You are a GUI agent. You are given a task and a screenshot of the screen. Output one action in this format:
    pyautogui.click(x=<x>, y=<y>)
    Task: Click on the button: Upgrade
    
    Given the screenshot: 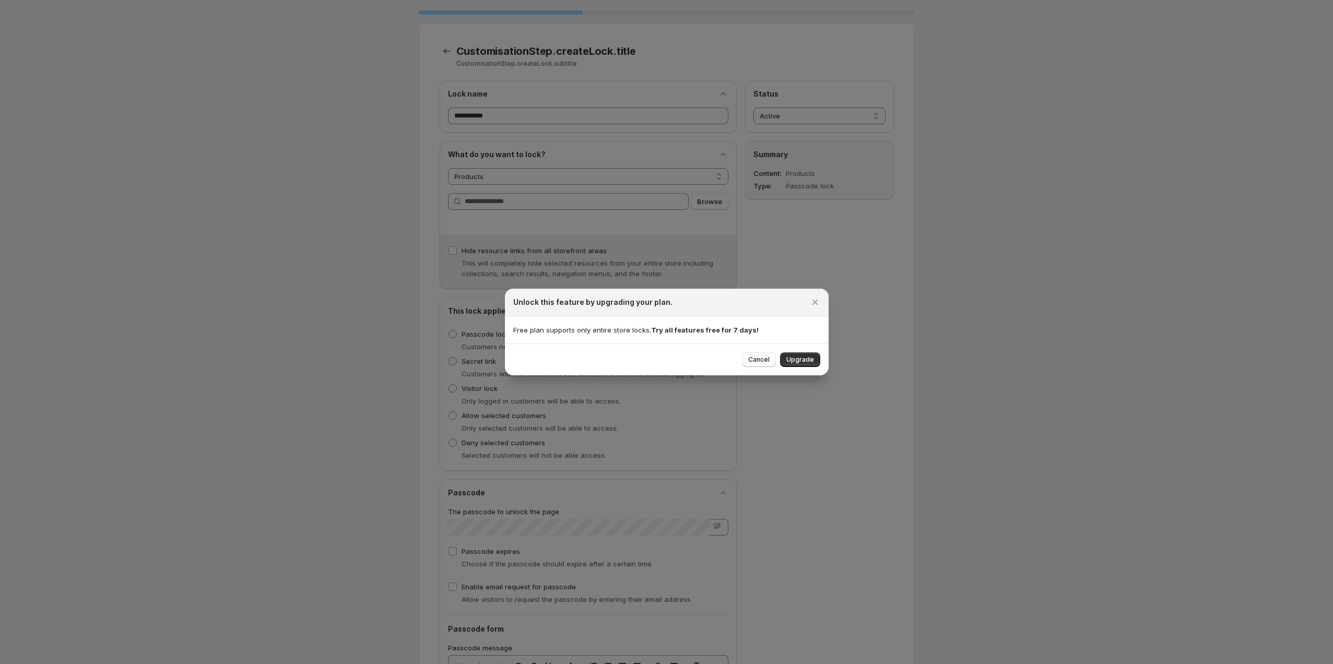 What is the action you would take?
    pyautogui.click(x=800, y=360)
    